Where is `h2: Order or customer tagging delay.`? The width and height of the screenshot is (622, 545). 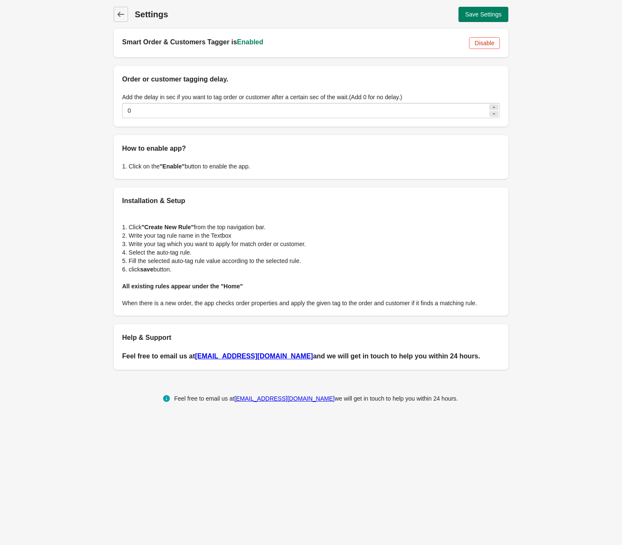 h2: Order or customer tagging delay. is located at coordinates (311, 79).